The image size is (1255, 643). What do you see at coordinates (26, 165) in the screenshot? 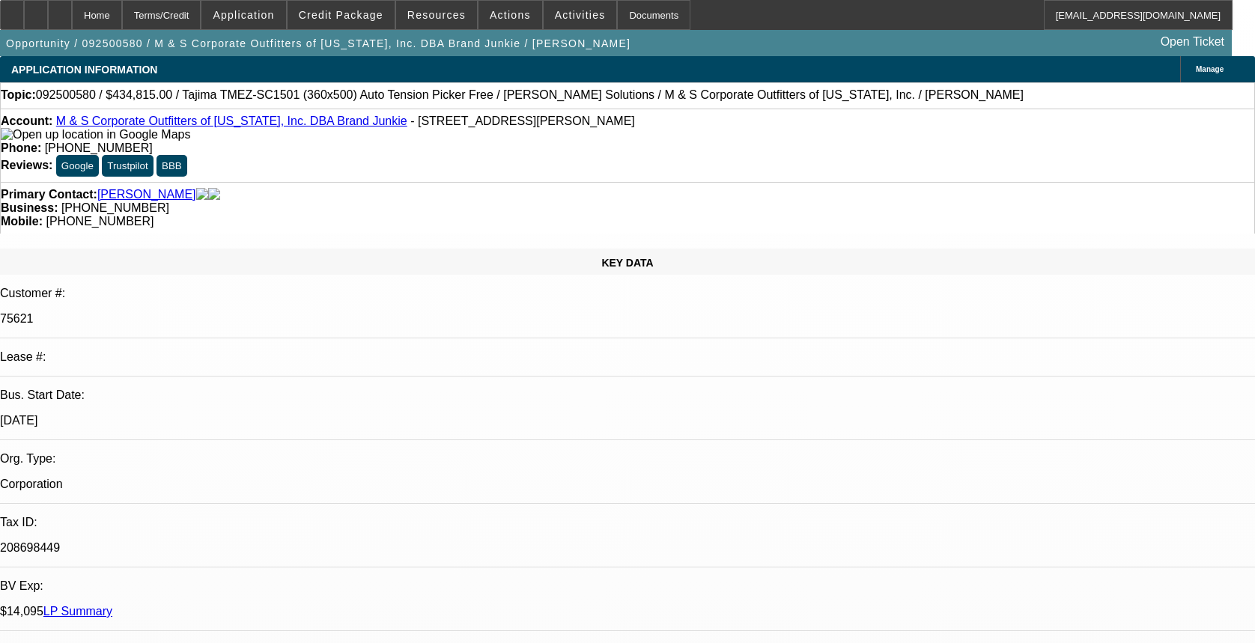
I see `strong: Reviews:` at bounding box center [26, 165].